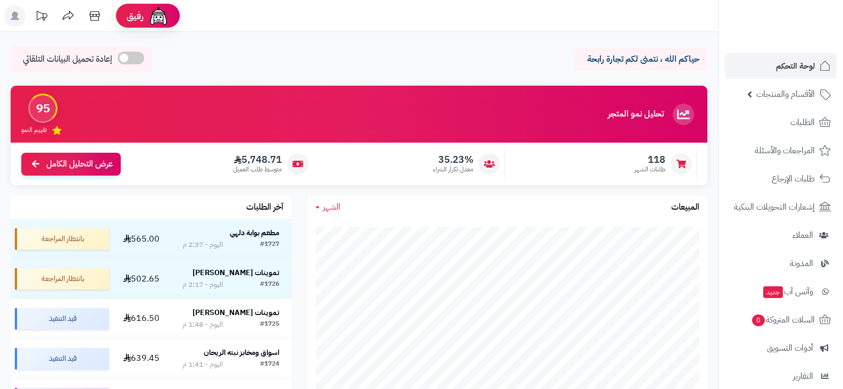 This screenshot has width=843, height=389. I want to click on a: إشعارات التحويلات البنكية, so click(780, 207).